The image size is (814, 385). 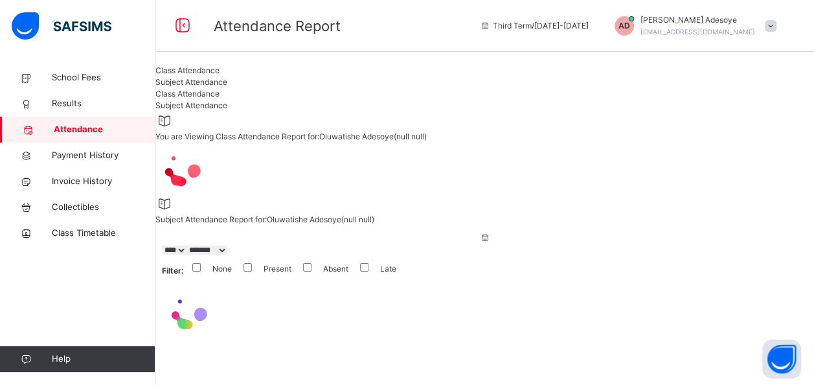 What do you see at coordinates (237, 136) in the screenshot?
I see `span: You are Viewing Class Attendance Report for:` at bounding box center [237, 136].